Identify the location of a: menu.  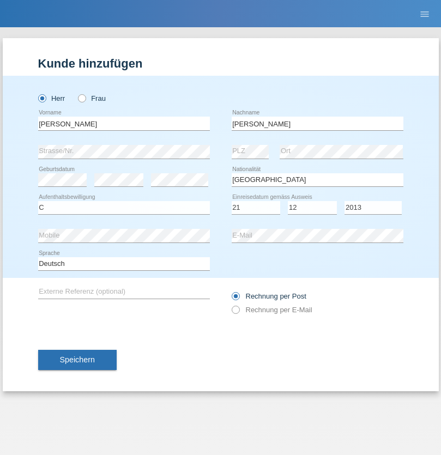
(425, 14).